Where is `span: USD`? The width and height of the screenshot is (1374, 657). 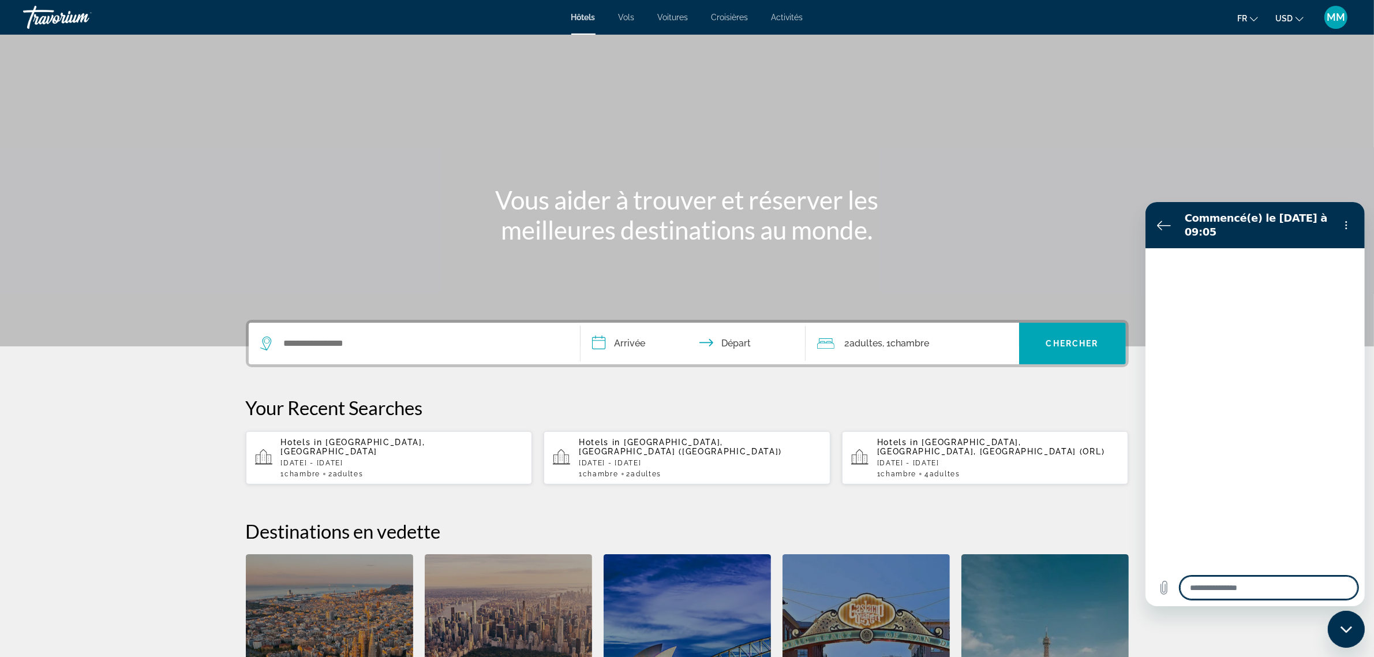
span: USD is located at coordinates (1284, 18).